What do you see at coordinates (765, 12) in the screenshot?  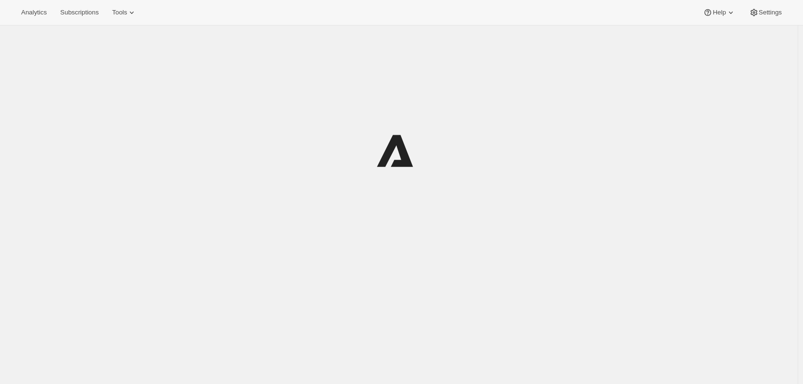 I see `button: Settings` at bounding box center [765, 12].